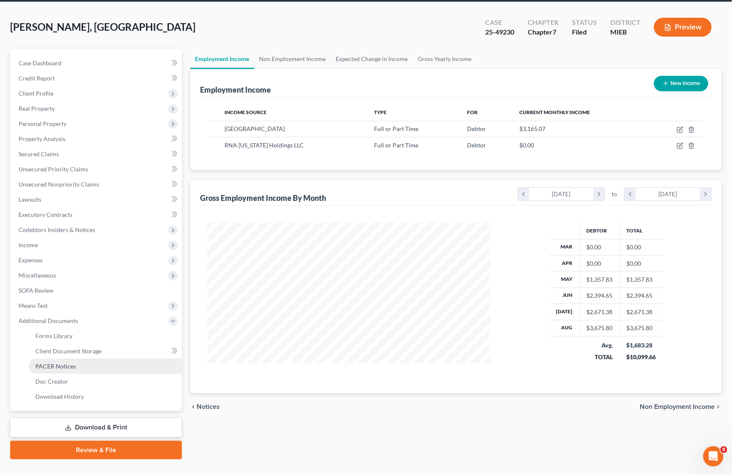 The image size is (732, 475). I want to click on span: Notices, so click(208, 407).